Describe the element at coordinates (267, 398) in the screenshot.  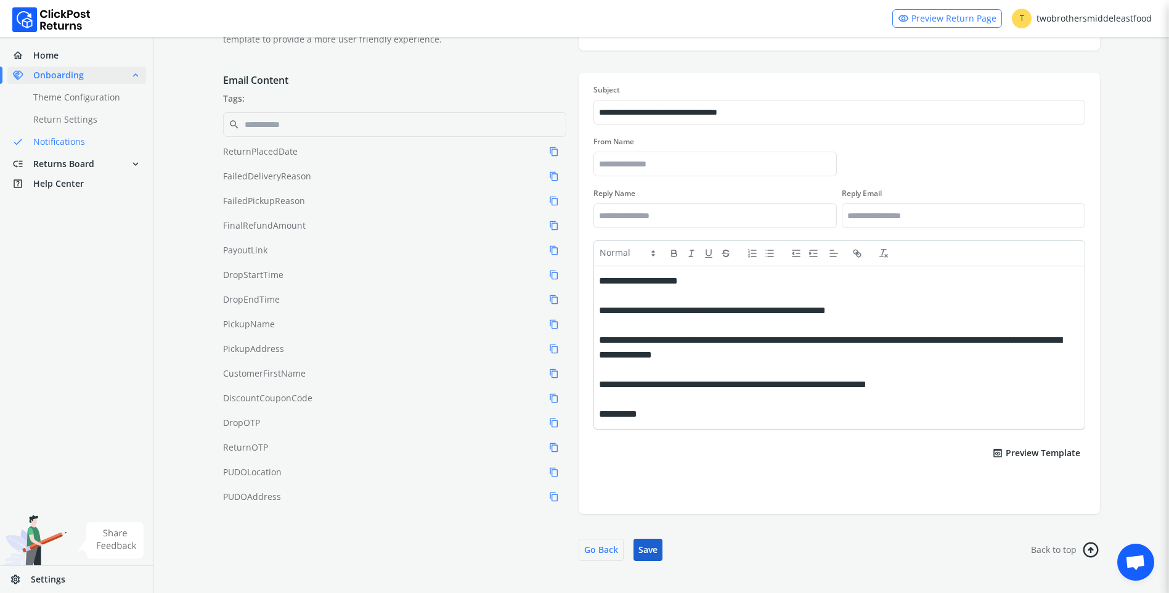
I see `span: DiscountCouponCode` at that location.